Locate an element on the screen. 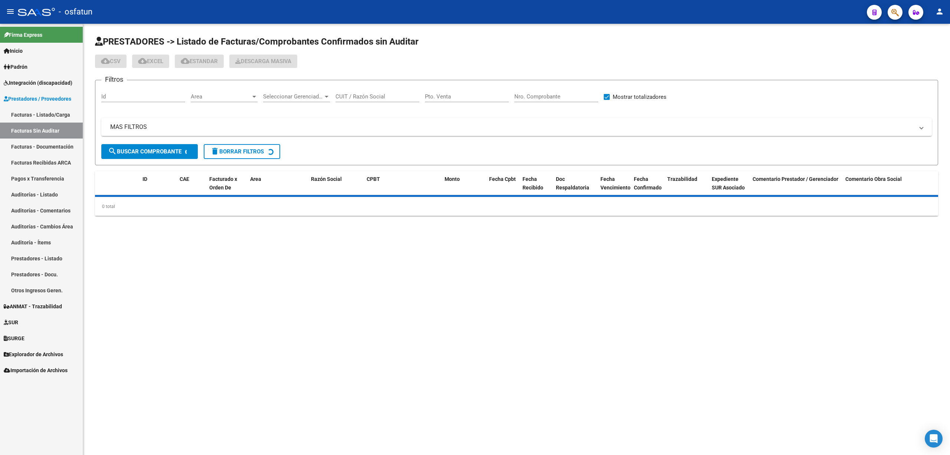 Image resolution: width=950 pixels, height=455 pixels. mat-icon: menu is located at coordinates (10, 12).